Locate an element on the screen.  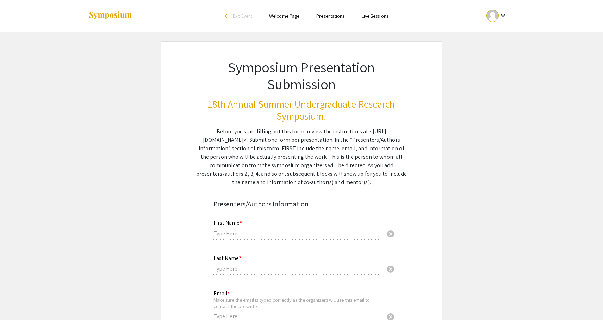
mat-label: Email is located at coordinates (222, 293).